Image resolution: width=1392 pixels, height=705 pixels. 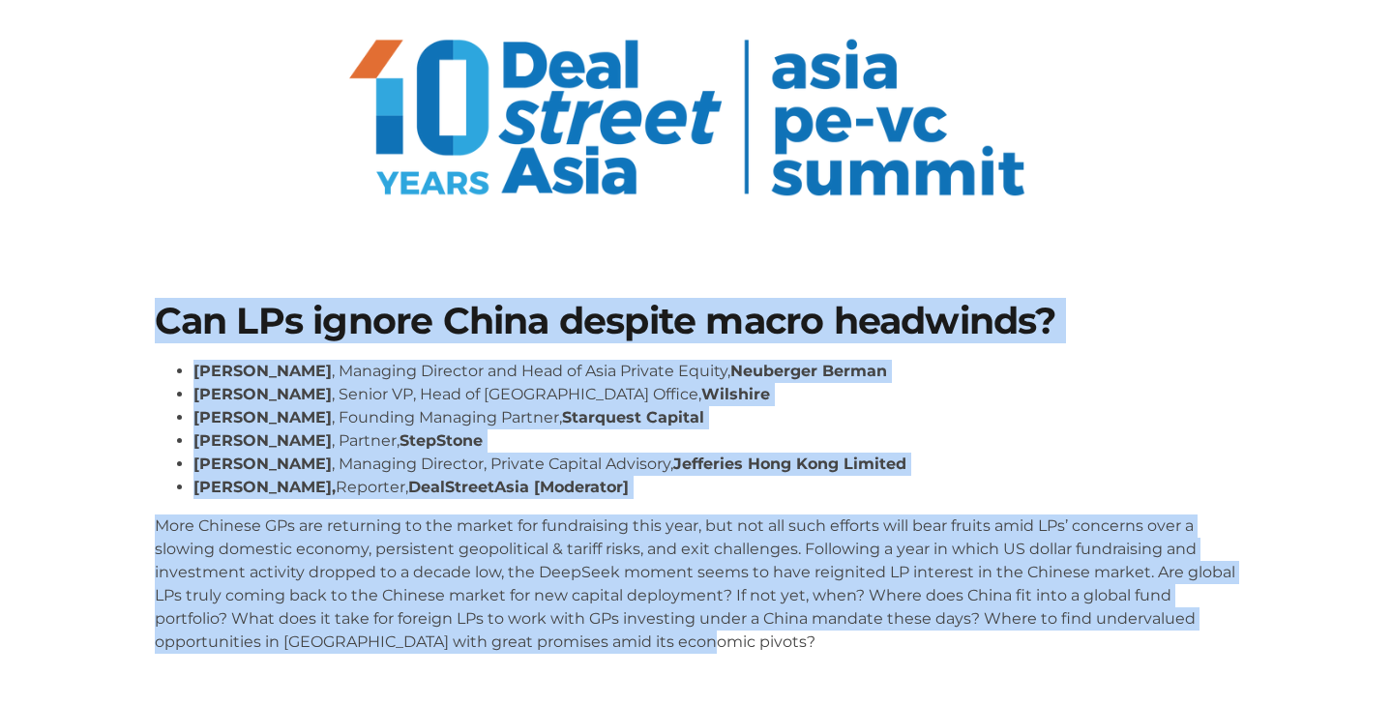 What do you see at coordinates (789, 463) in the screenshot?
I see `strong: Jefferies Hong Kong Limited` at bounding box center [789, 463].